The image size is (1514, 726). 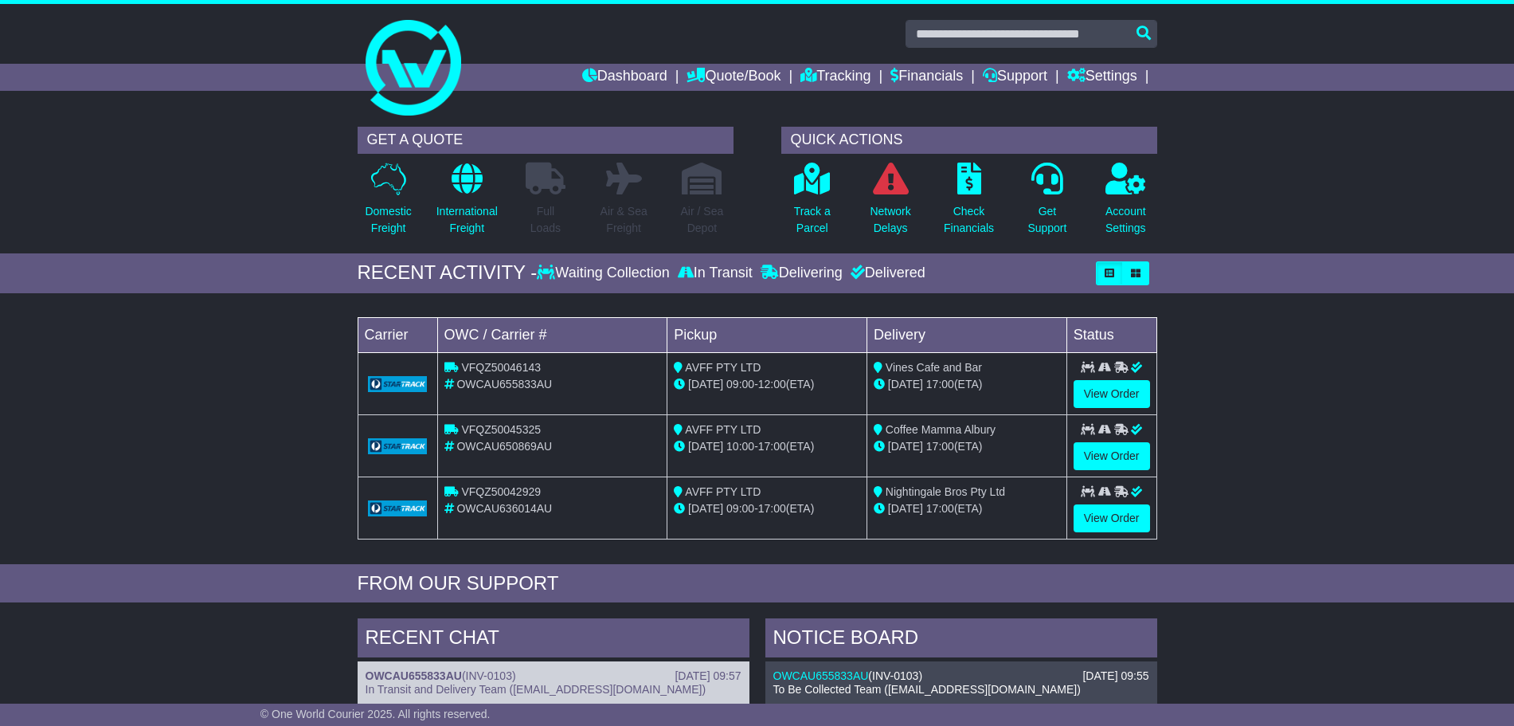 What do you see at coordinates (546, 140) in the screenshot?
I see `div: GET A QUOTE` at bounding box center [546, 140].